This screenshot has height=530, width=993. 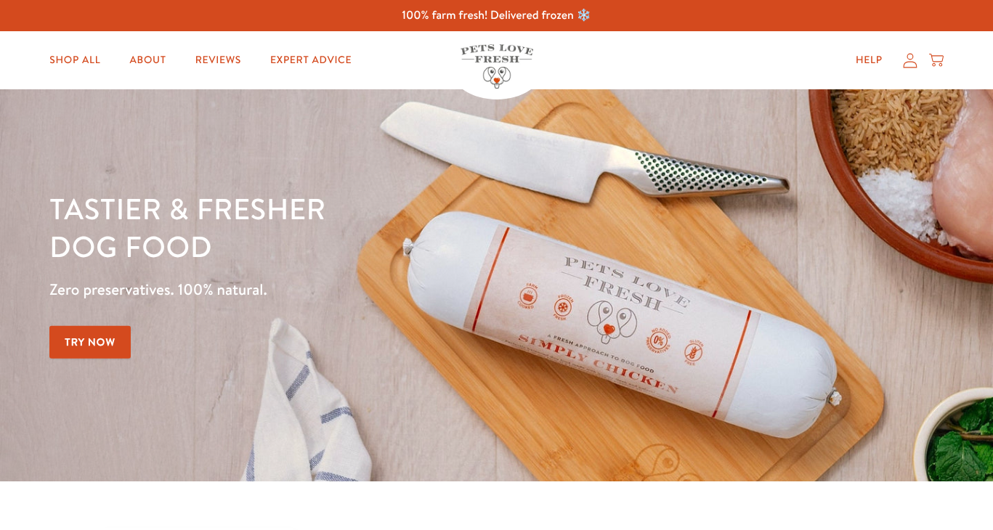 I want to click on a: About, so click(x=147, y=60).